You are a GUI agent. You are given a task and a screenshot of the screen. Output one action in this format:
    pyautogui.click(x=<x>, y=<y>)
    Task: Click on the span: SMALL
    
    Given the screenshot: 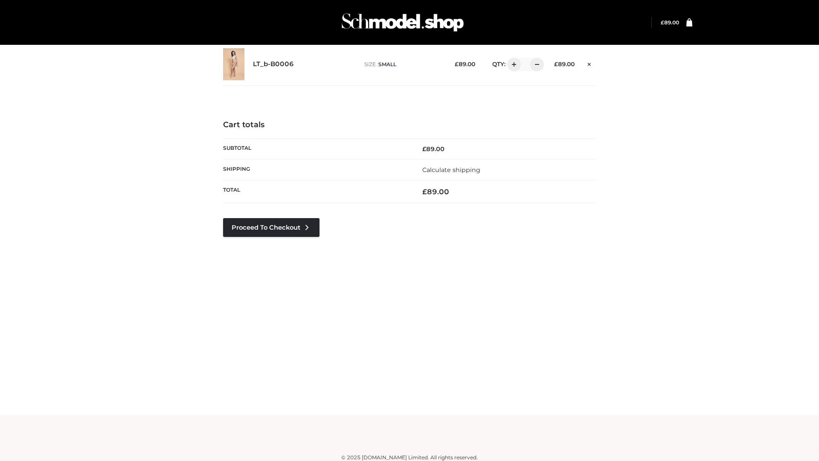 What is the action you would take?
    pyautogui.click(x=387, y=64)
    